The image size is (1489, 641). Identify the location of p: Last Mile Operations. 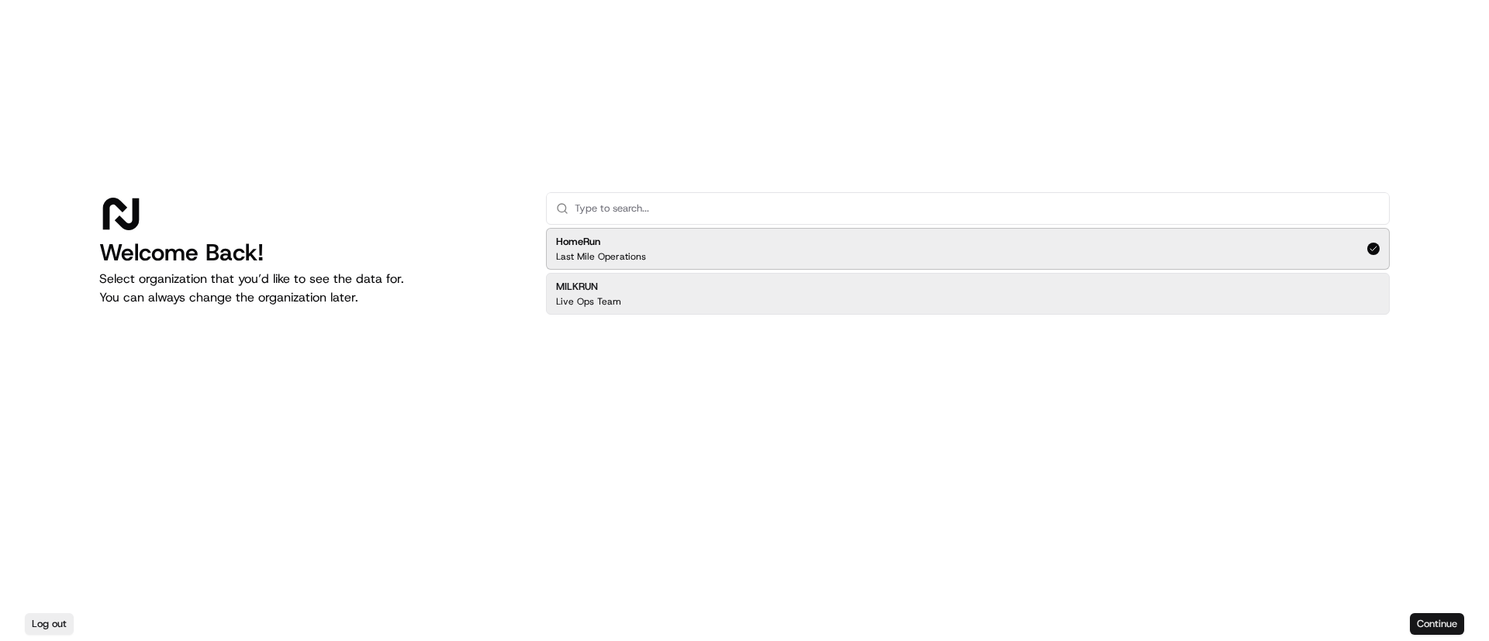
(601, 257).